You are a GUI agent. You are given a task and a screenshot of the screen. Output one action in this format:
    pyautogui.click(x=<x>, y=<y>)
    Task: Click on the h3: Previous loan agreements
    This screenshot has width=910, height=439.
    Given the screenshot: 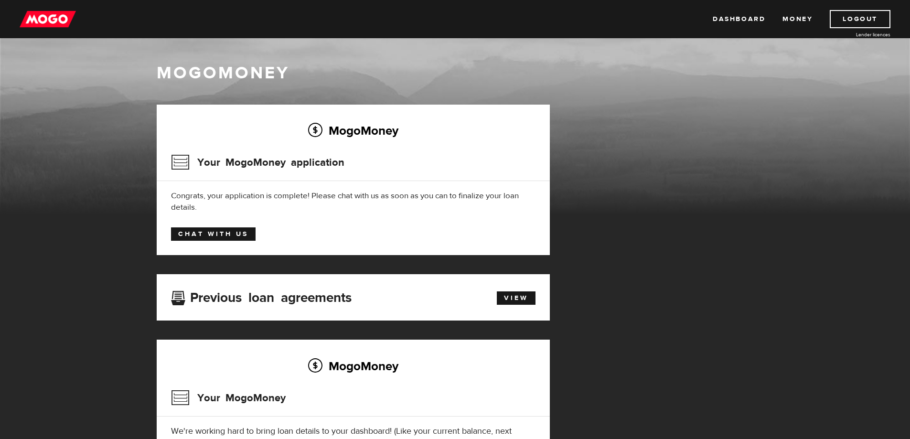 What is the action you would take?
    pyautogui.click(x=261, y=296)
    